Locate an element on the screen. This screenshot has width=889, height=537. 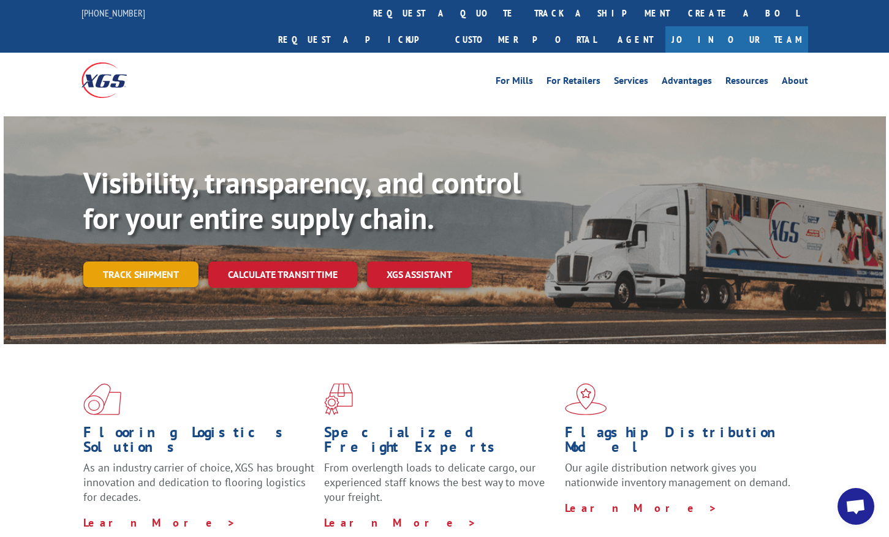
b: Visibility, transparency, and control for your entire supply chain. is located at coordinates (302, 200).